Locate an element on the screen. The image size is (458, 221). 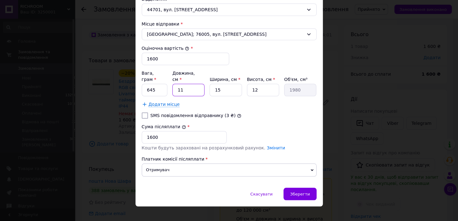
div: Об'єм, см³ is located at coordinates (300, 80).